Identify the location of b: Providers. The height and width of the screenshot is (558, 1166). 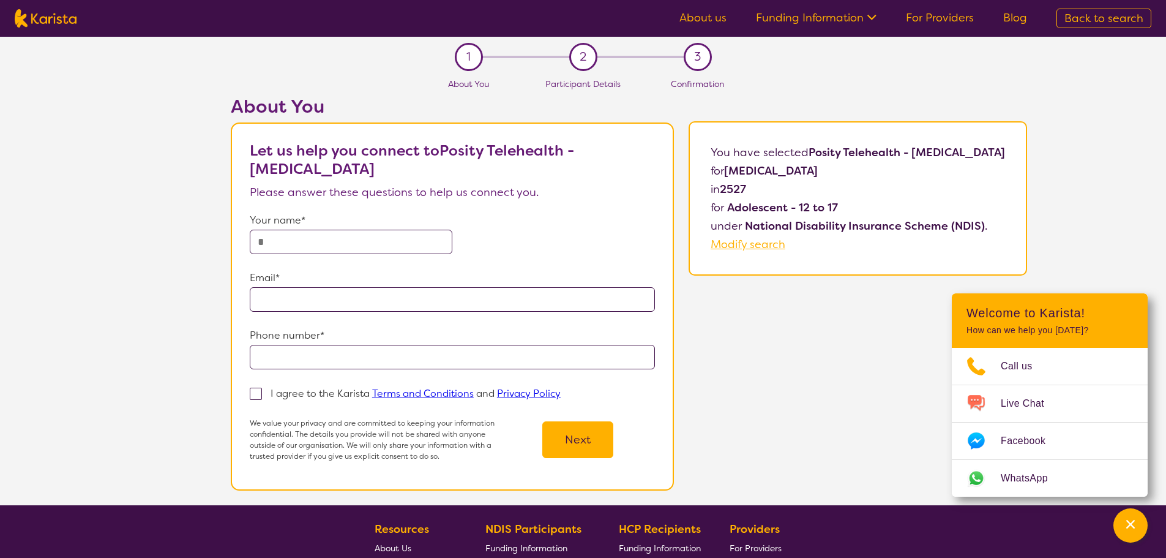
(755, 529).